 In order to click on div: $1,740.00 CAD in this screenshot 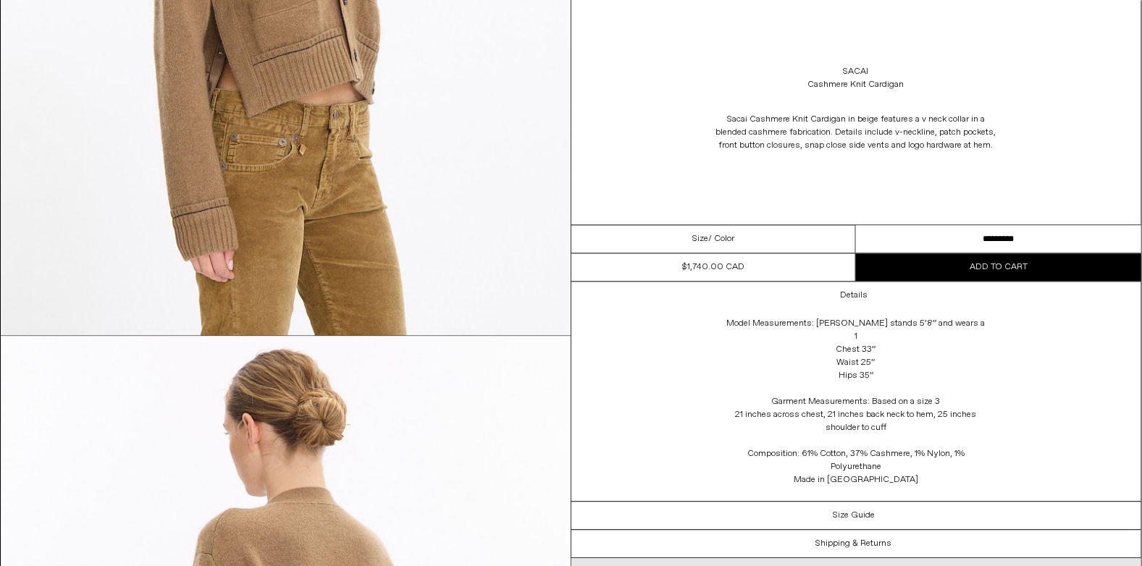, I will do `click(713, 267)`.